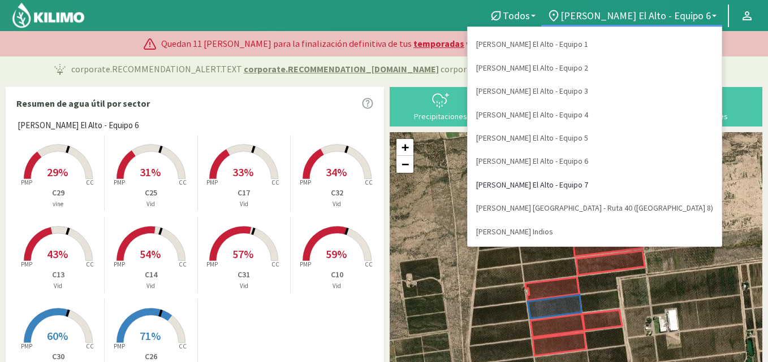  What do you see at coordinates (336, 172) in the screenshot?
I see `span: 34%` at bounding box center [336, 172].